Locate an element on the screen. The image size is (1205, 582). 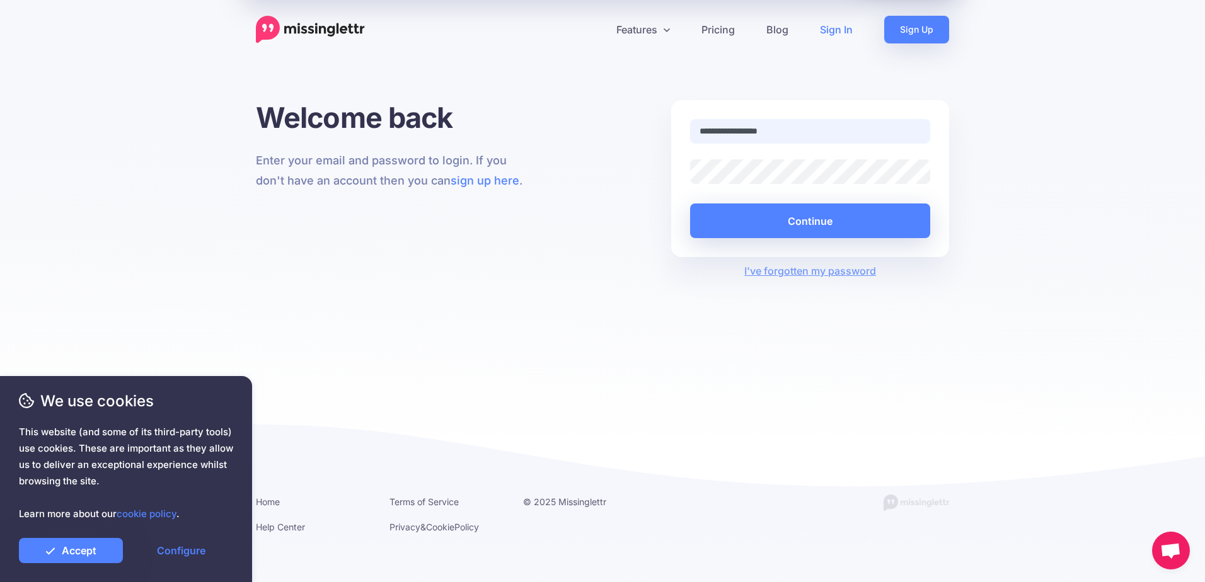
h1: Welcome back is located at coordinates (394, 117).